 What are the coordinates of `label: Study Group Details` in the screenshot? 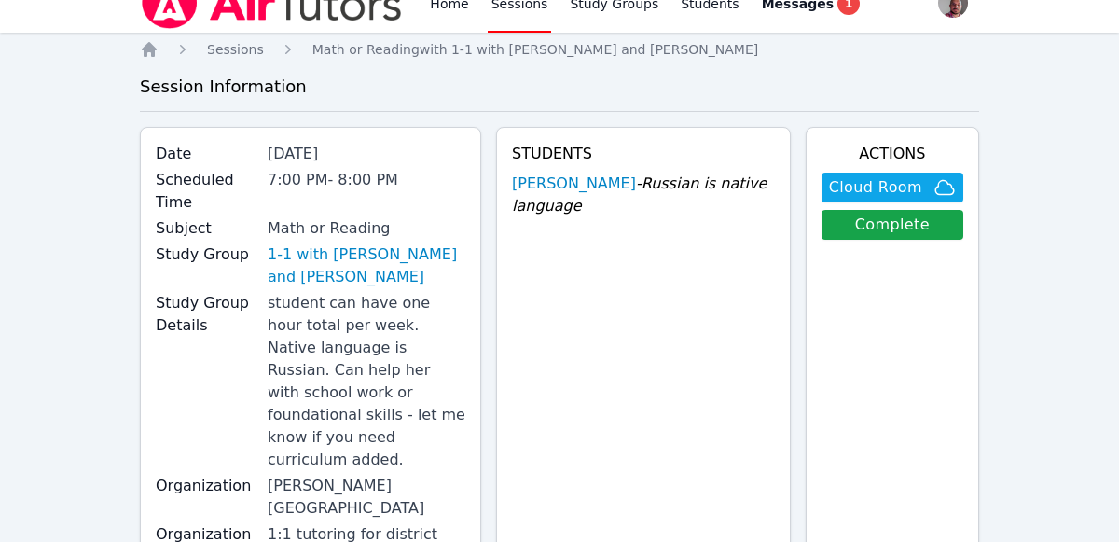 It's located at (206, 314).